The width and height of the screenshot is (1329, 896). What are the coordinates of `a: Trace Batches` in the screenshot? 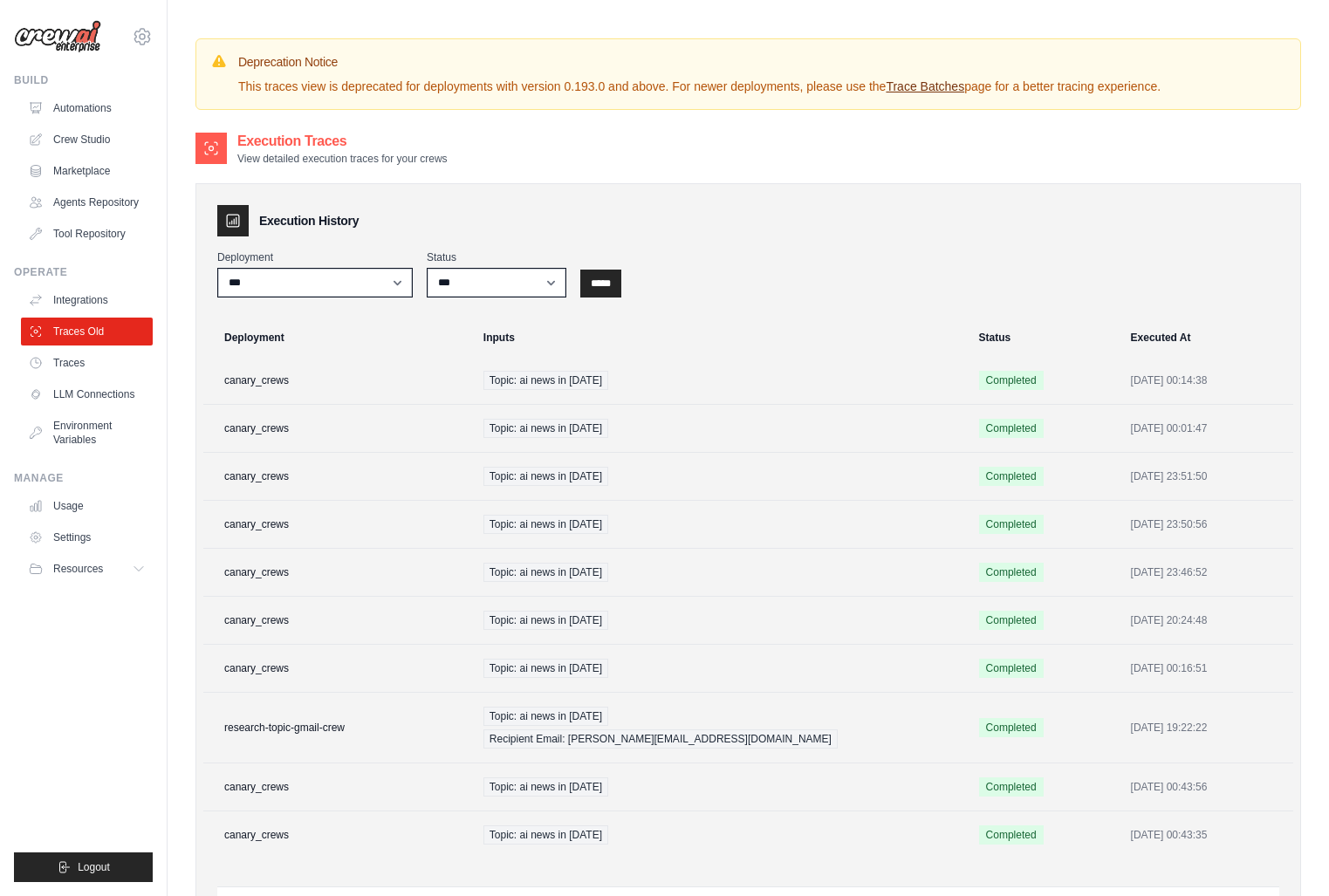 It's located at (925, 86).